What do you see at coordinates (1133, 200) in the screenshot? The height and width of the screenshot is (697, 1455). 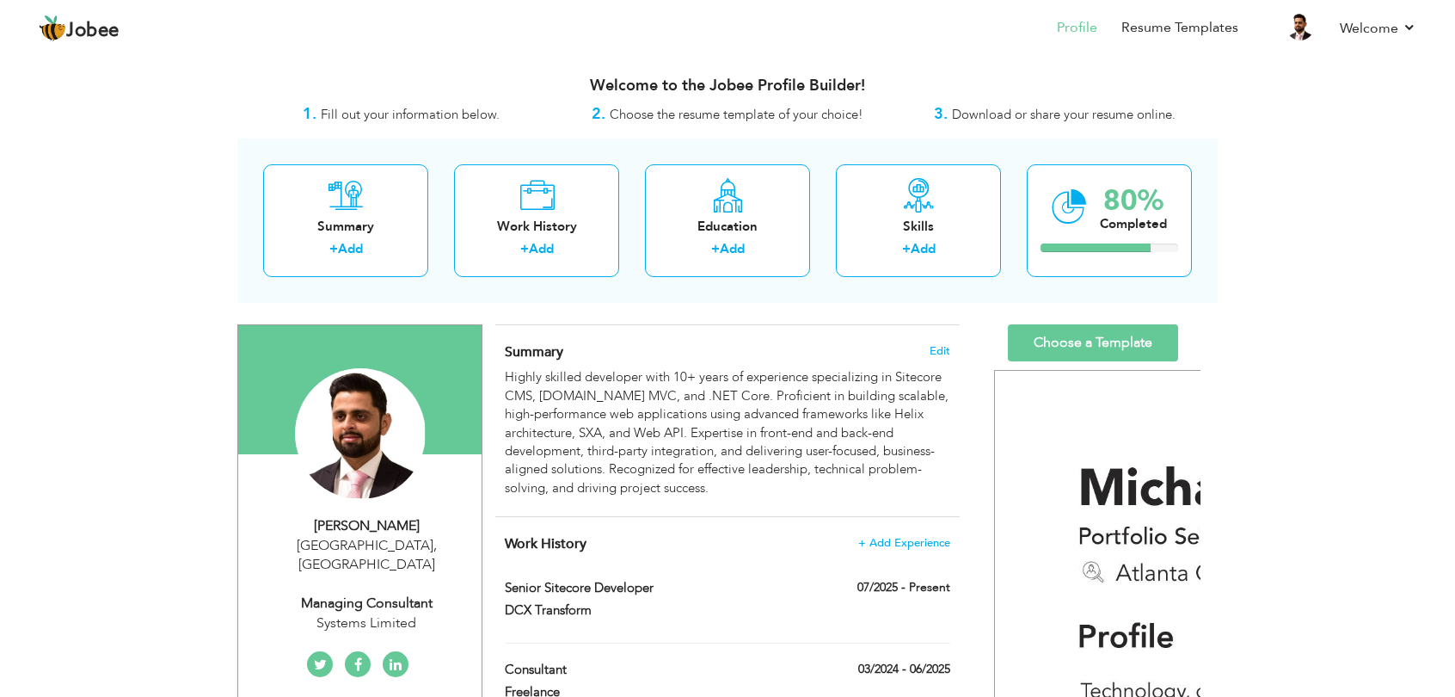 I see `div: 80%` at bounding box center [1133, 200].